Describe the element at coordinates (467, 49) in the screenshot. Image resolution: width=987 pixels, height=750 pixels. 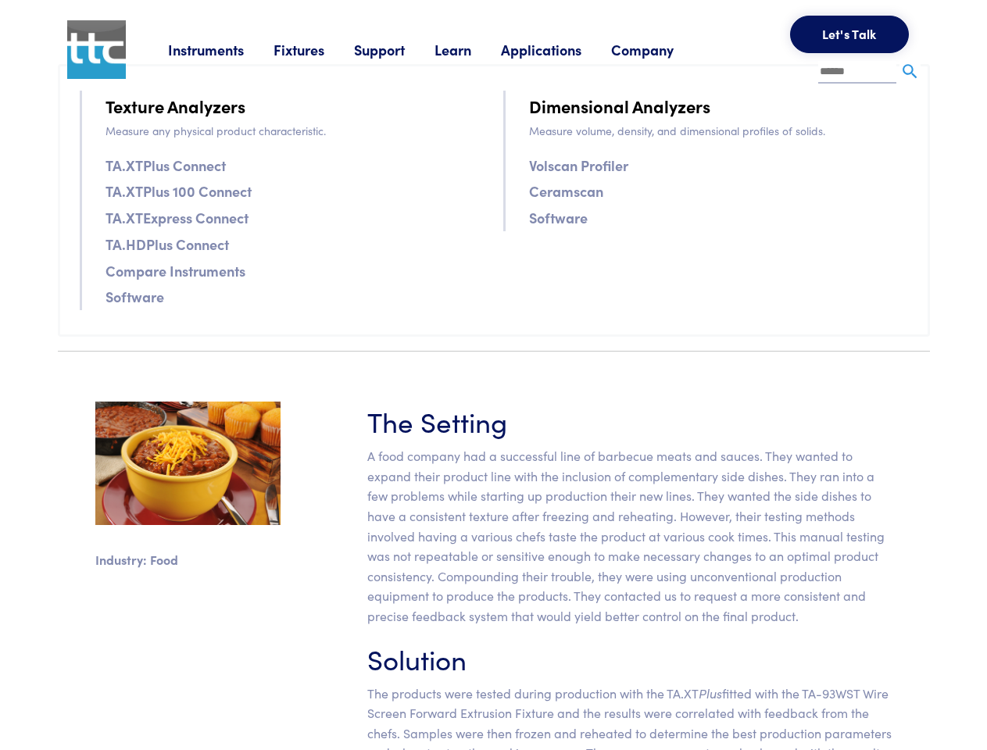
I see `a: Learn` at that location.